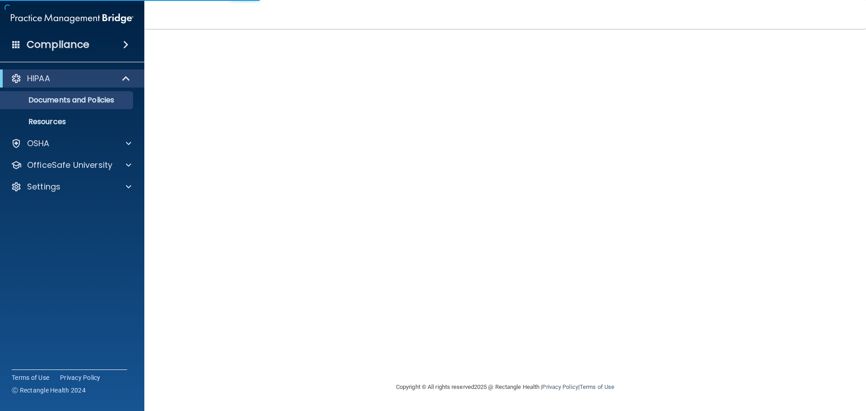  What do you see at coordinates (67, 100) in the screenshot?
I see `p: Documents and Policies` at bounding box center [67, 100].